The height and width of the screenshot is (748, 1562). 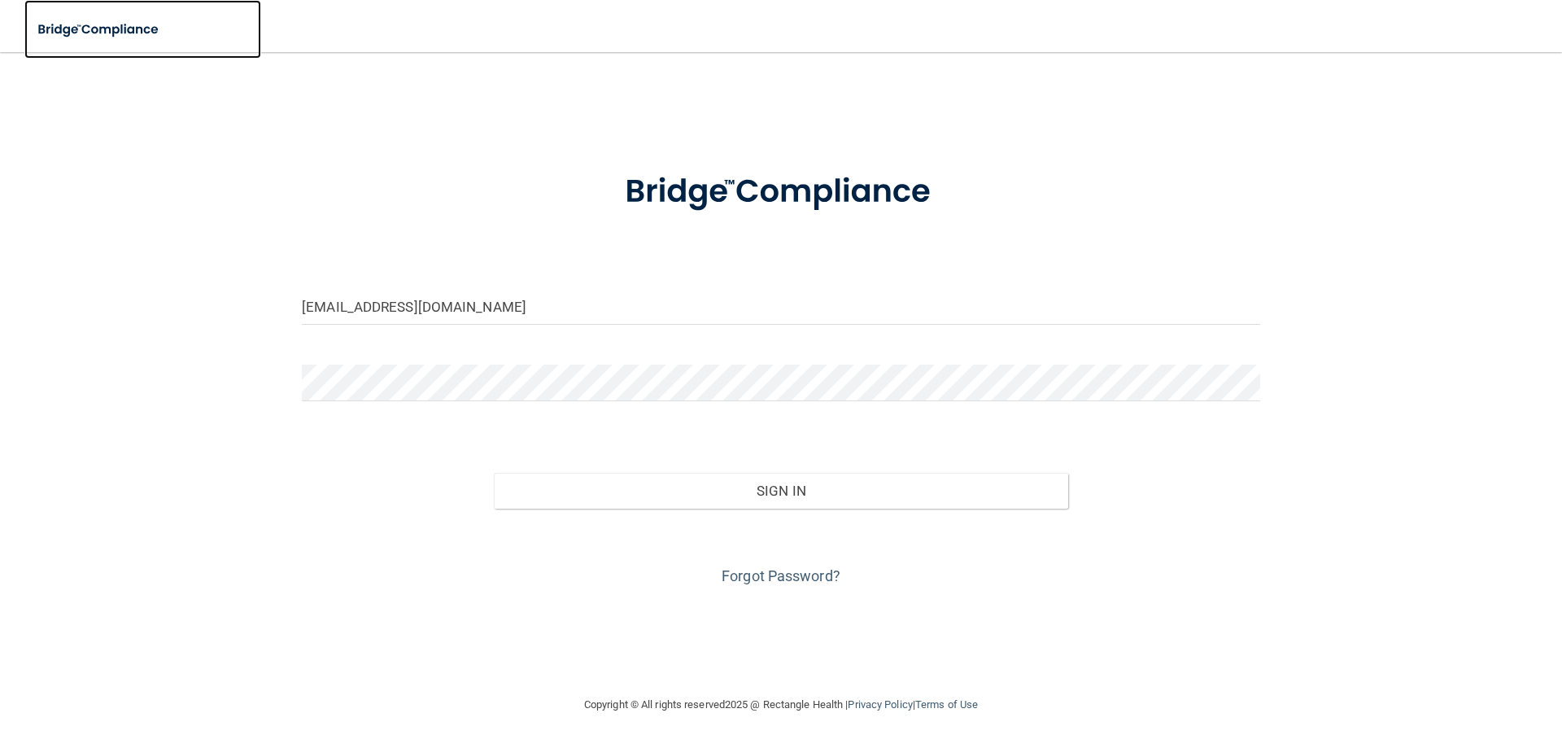 I want to click on div: Copyright © All rights reserved 2025 @ Rectangle Health | |, so click(x=781, y=705).